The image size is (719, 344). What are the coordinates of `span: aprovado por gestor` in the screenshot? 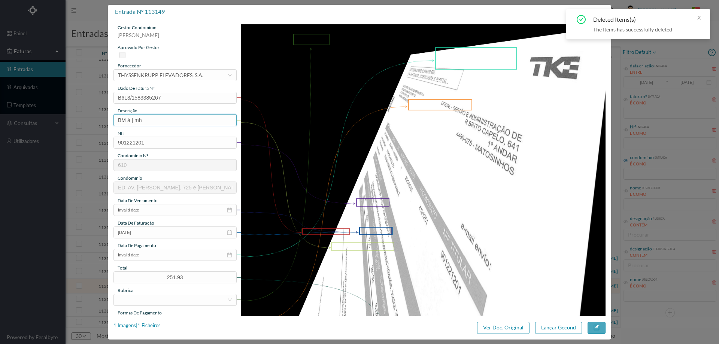 It's located at (138, 47).